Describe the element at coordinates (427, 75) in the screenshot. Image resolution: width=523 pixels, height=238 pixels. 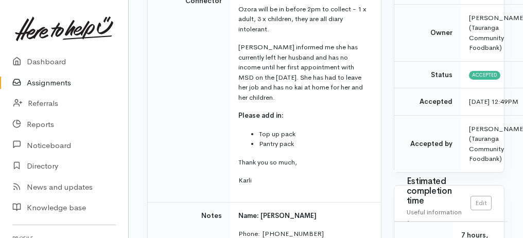
I see `td: Status` at that location.